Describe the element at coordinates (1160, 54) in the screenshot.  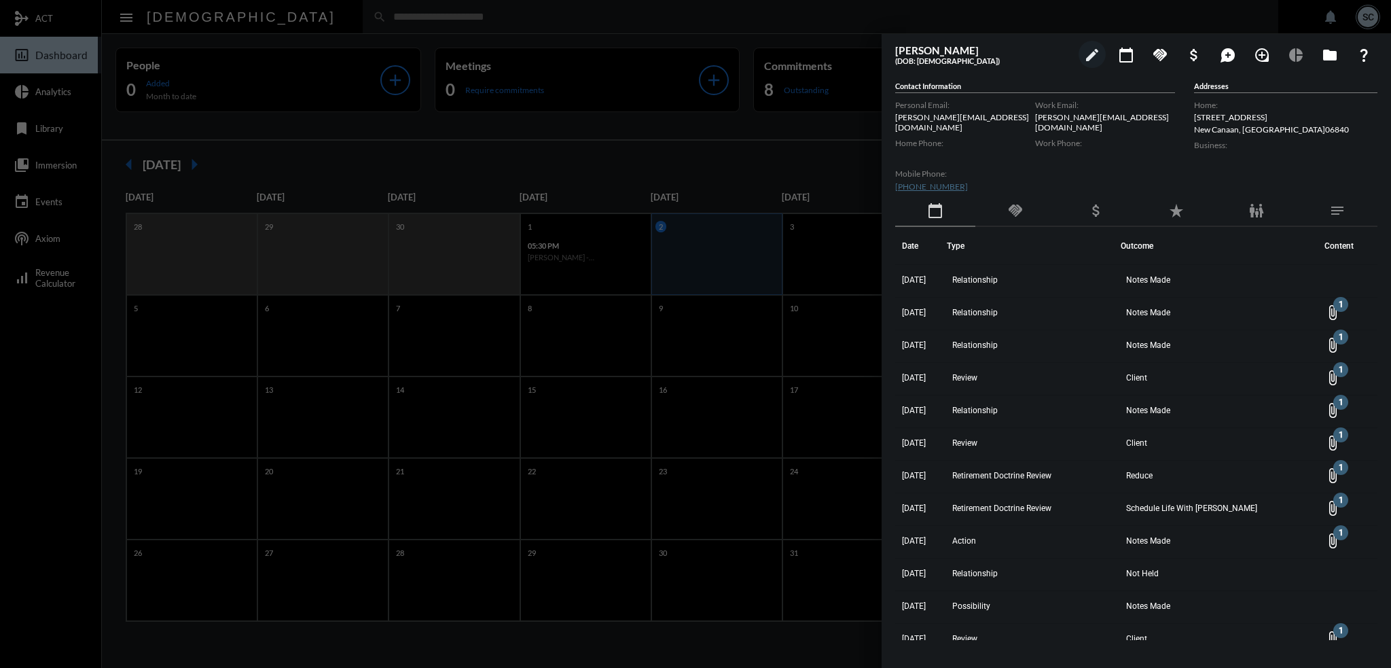
I see `button: Add Commitment` at that location.